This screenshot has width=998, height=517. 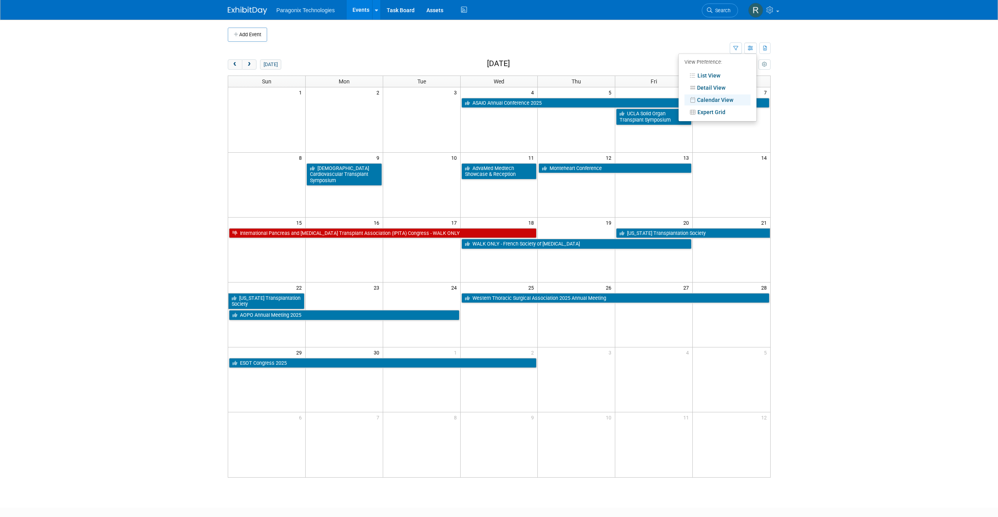 What do you see at coordinates (455, 222) in the screenshot?
I see `span: 17` at bounding box center [455, 222].